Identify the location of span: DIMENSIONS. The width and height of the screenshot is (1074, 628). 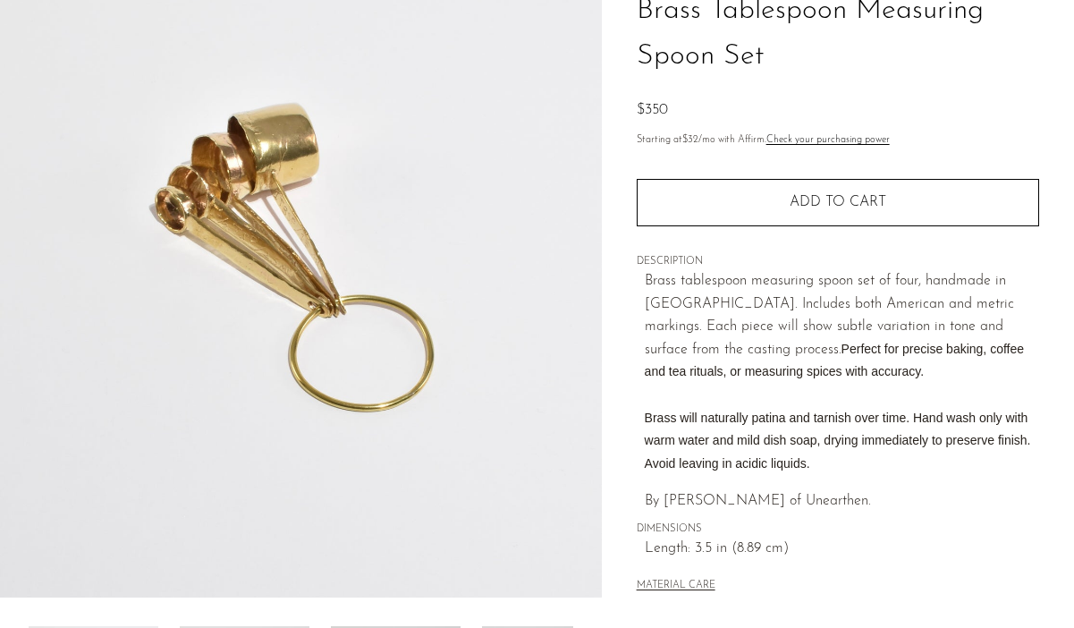
(838, 529).